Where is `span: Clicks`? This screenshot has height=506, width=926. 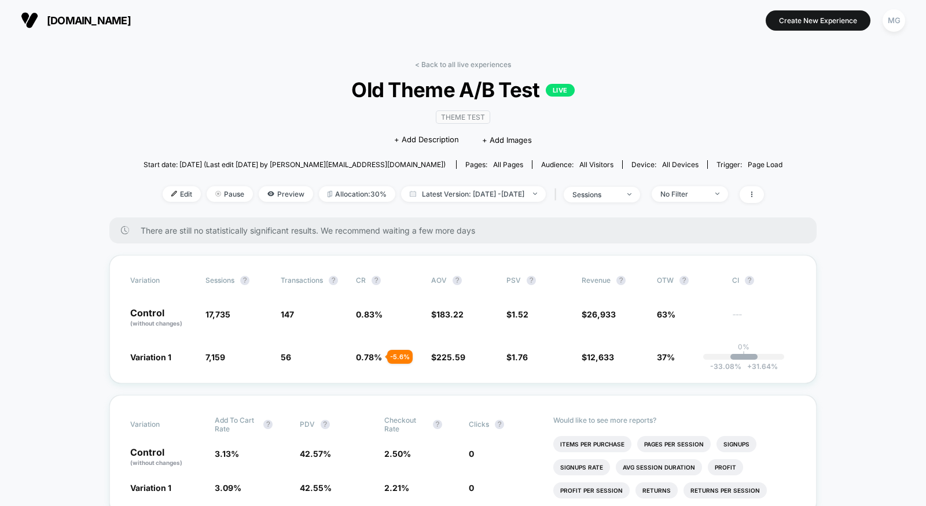
span: Clicks is located at coordinates (478, 424).